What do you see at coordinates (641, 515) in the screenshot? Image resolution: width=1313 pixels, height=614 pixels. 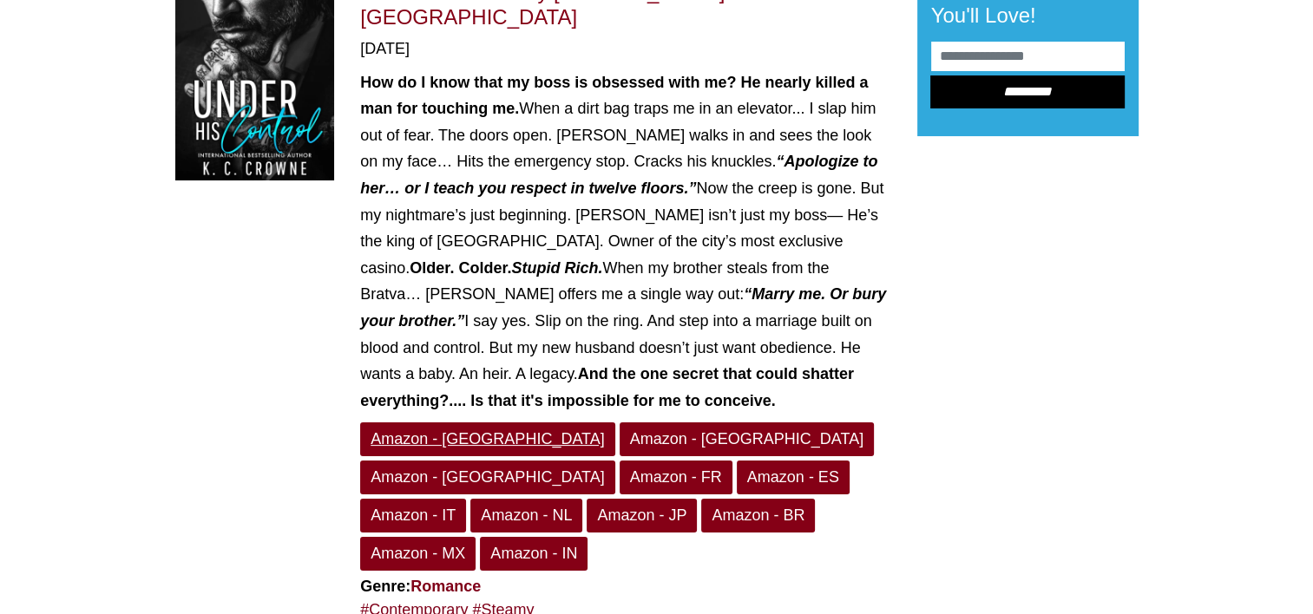 I see `a: Amazon - JP` at bounding box center [641, 515].